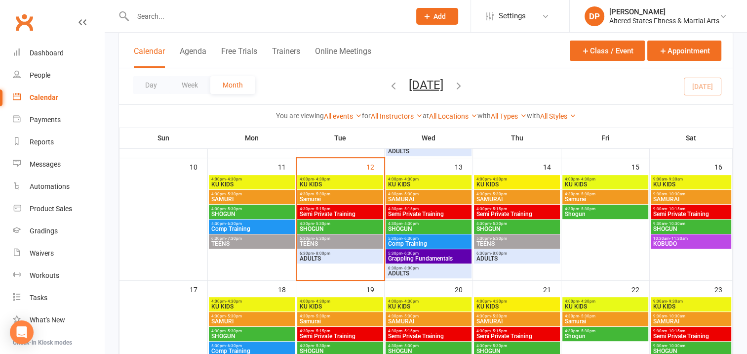 Image resolution: width=747 pixels, height=354 pixels. Describe the element at coordinates (44, 97) in the screenshot. I see `div: Calendar` at that location.